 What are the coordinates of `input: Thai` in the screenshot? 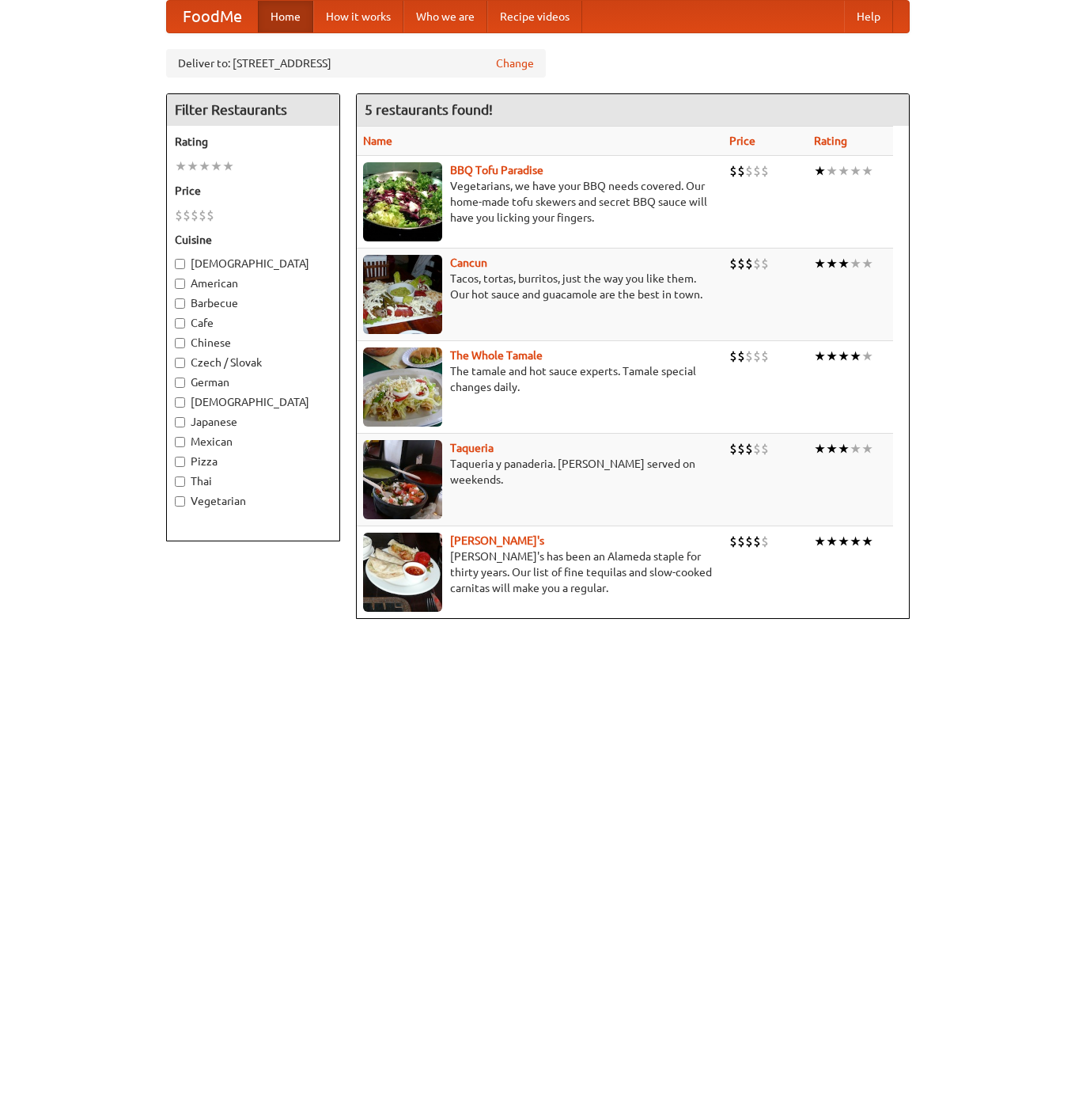 It's located at (180, 481).